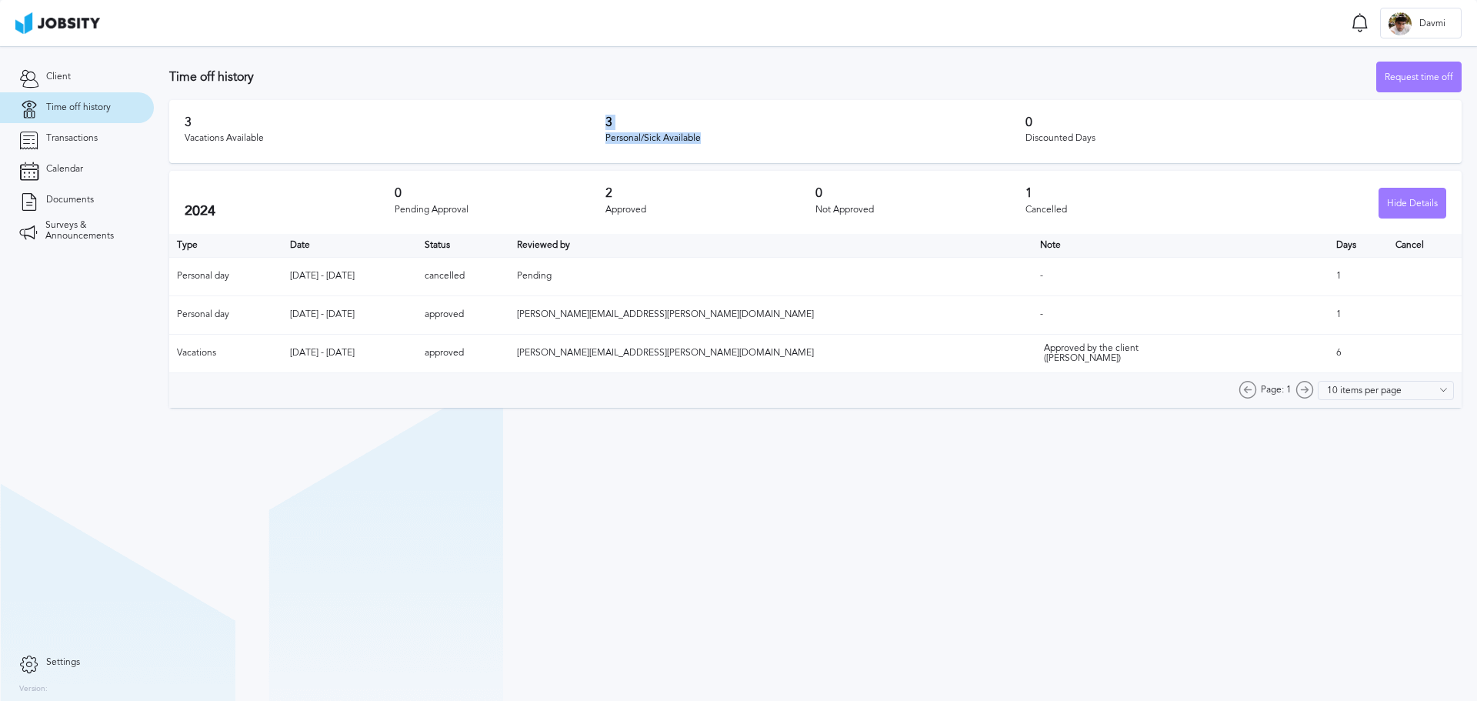 The width and height of the screenshot is (1477, 701). Describe the element at coordinates (1432, 24) in the screenshot. I see `span: Davmi` at that location.